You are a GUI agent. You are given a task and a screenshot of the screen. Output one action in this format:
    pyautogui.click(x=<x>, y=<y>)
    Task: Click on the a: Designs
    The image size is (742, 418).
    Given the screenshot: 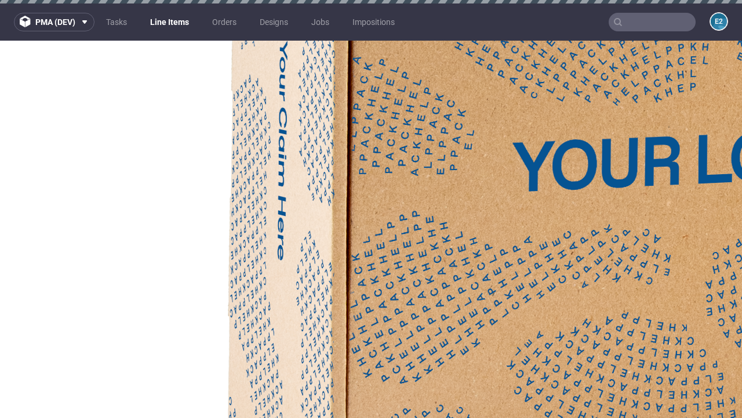 What is the action you would take?
    pyautogui.click(x=274, y=22)
    